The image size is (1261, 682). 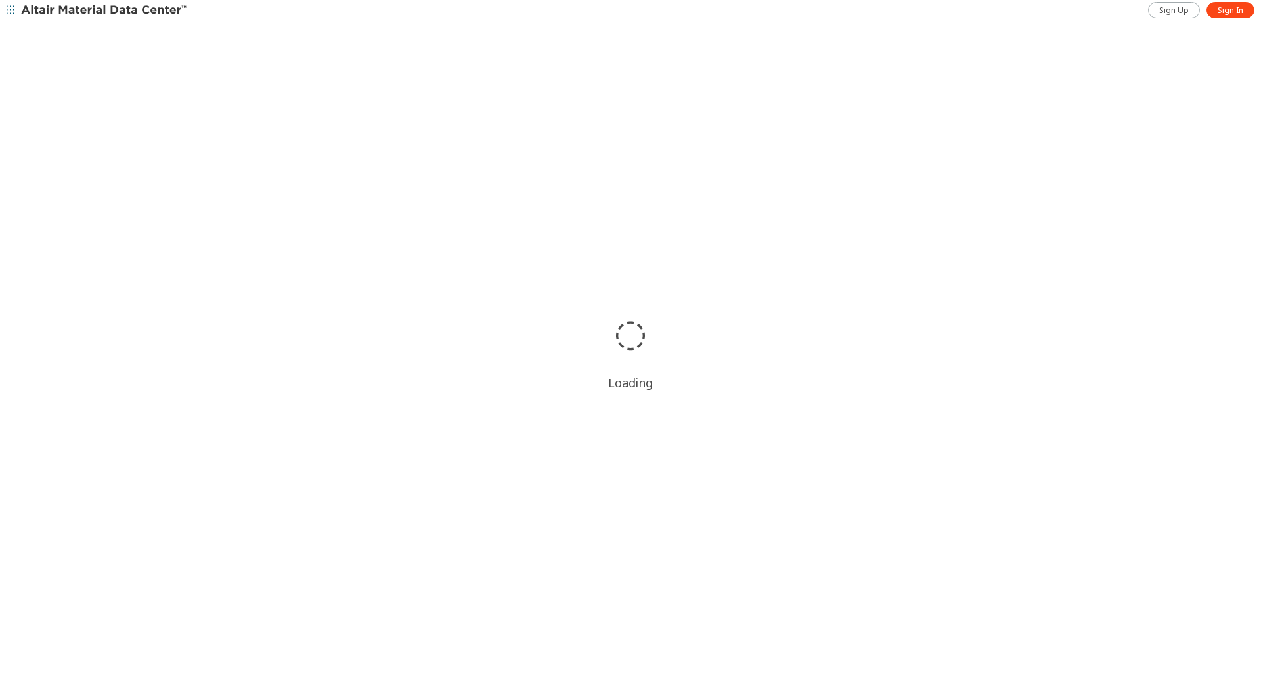 I want to click on div: Loading, so click(x=631, y=383).